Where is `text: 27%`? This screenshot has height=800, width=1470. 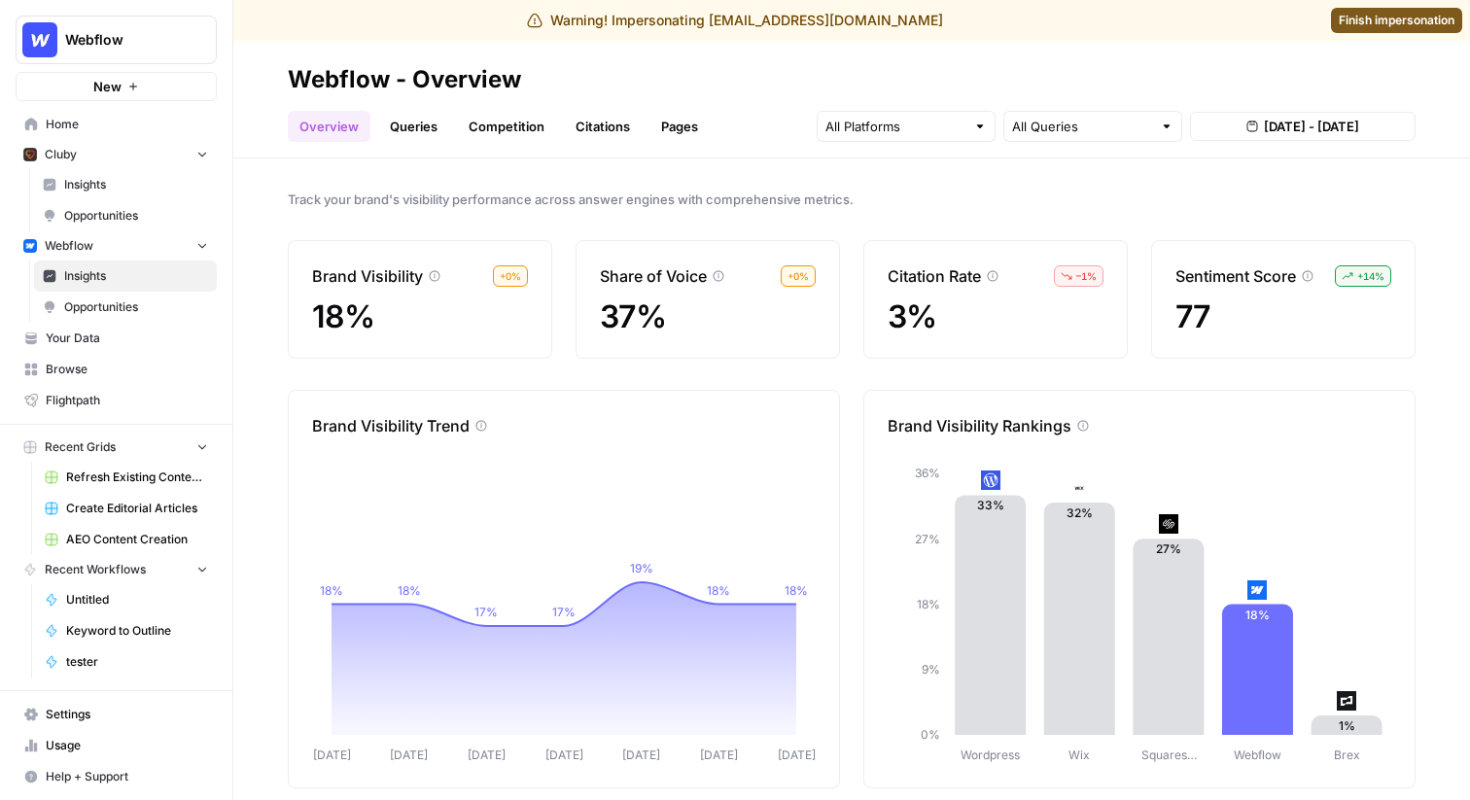 text: 27% is located at coordinates (1168, 548).